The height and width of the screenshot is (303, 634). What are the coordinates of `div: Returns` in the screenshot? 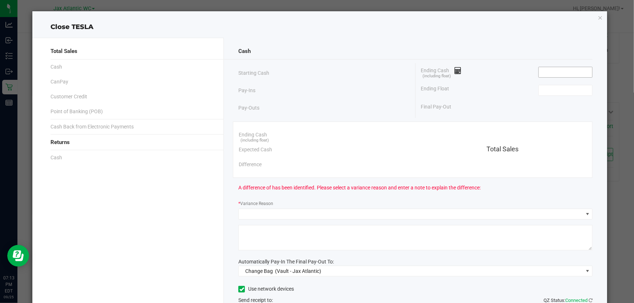 It's located at (130, 142).